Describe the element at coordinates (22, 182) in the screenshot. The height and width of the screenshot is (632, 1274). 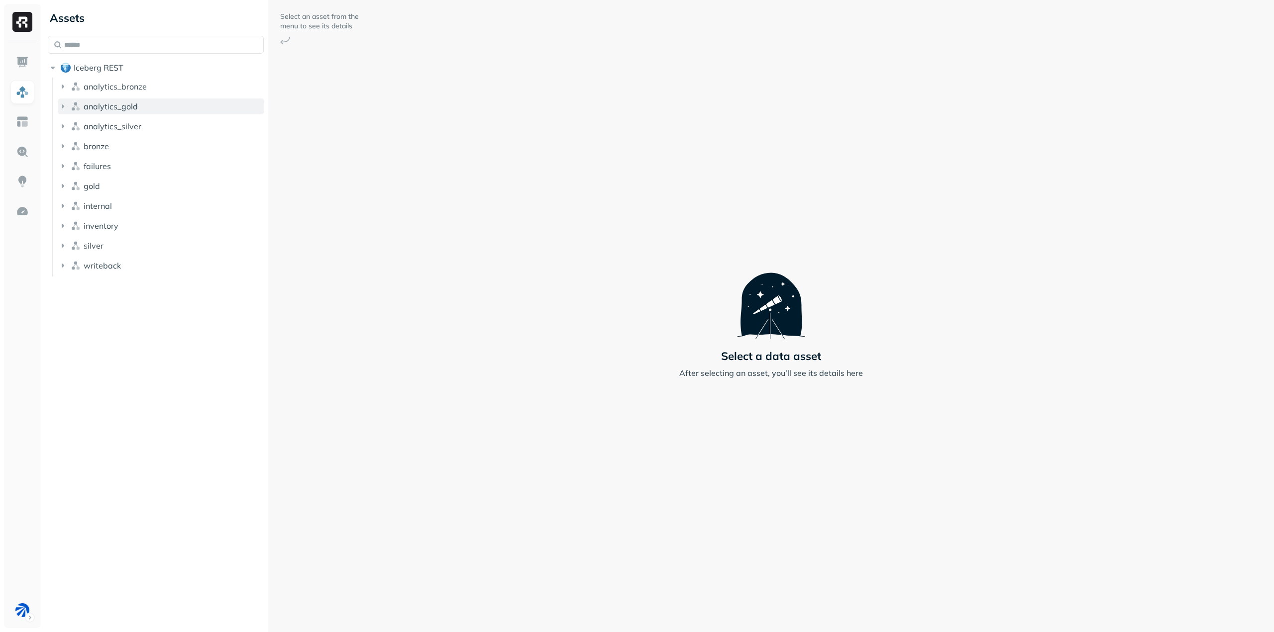
I see `img: Insights` at that location.